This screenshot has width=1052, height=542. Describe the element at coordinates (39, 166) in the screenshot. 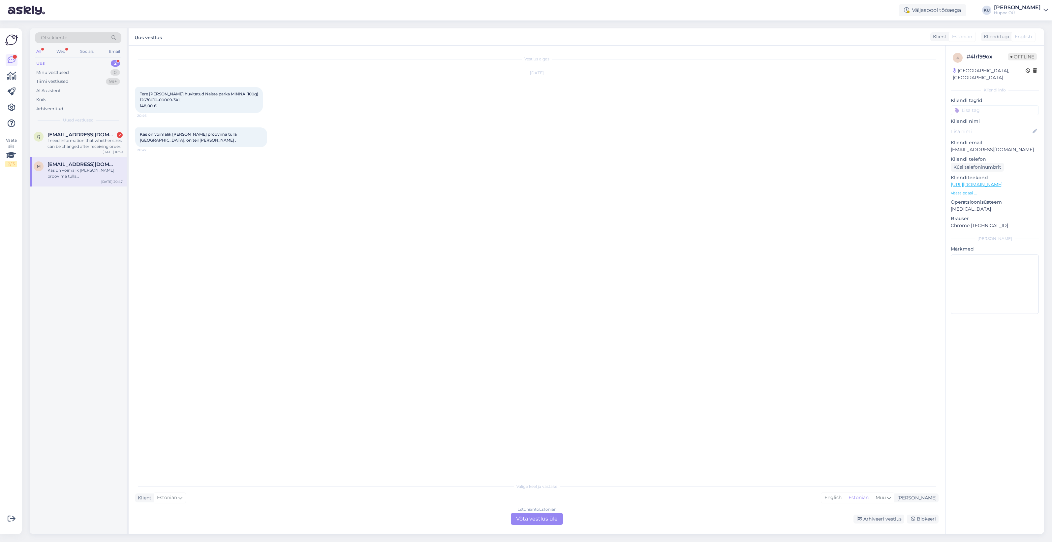

I see `span: m` at that location.